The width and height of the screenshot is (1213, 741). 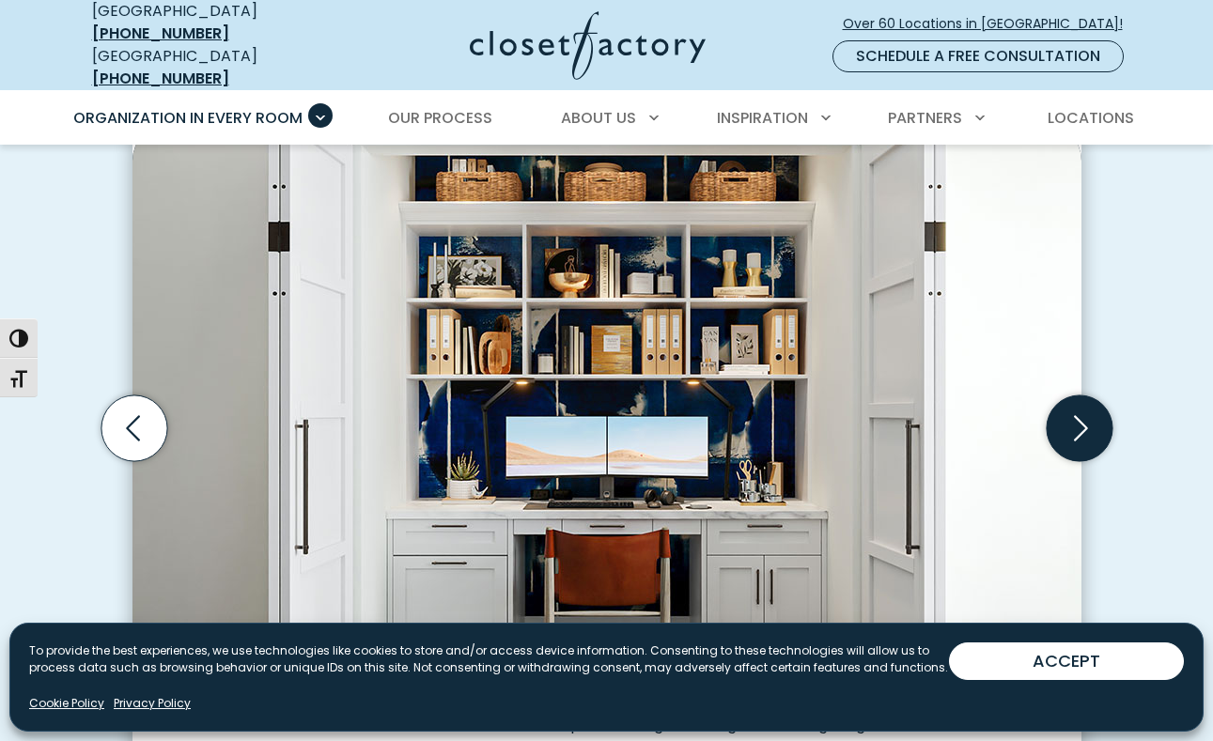 I want to click on button: Next slide, so click(x=1079, y=428).